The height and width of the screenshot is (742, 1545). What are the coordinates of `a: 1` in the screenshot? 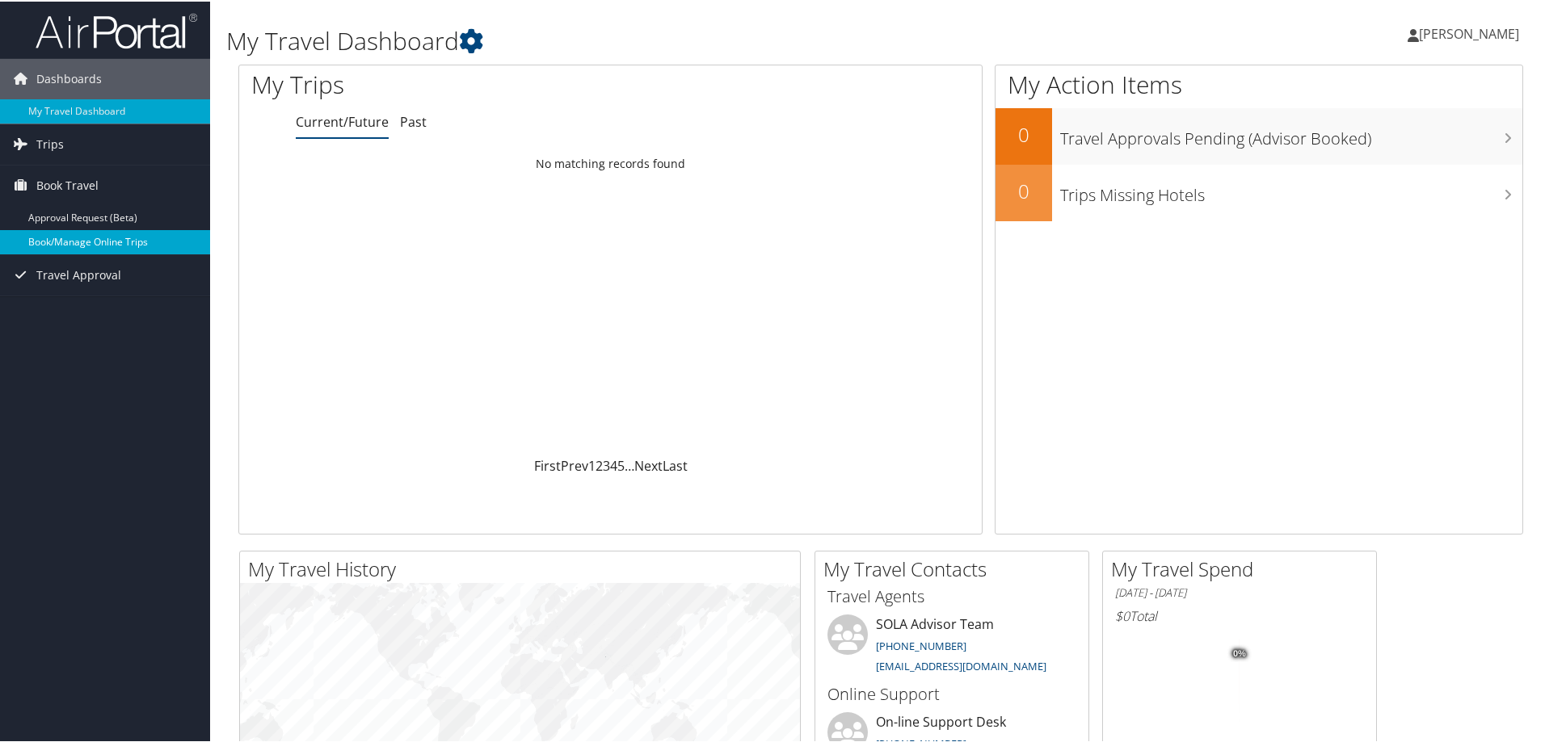 It's located at (591, 465).